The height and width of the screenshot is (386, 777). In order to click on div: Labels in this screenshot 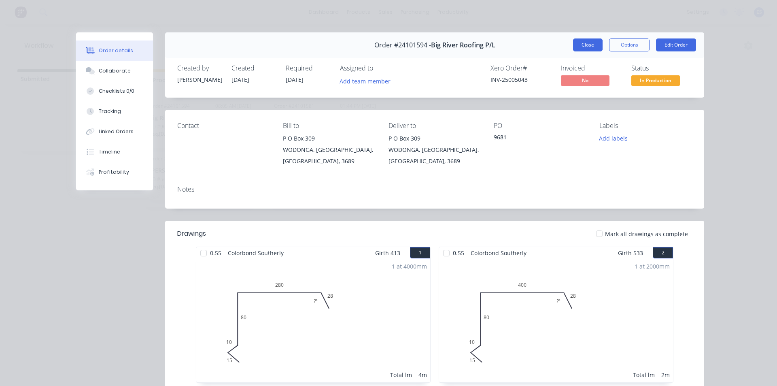, I will do `click(646, 125)`.